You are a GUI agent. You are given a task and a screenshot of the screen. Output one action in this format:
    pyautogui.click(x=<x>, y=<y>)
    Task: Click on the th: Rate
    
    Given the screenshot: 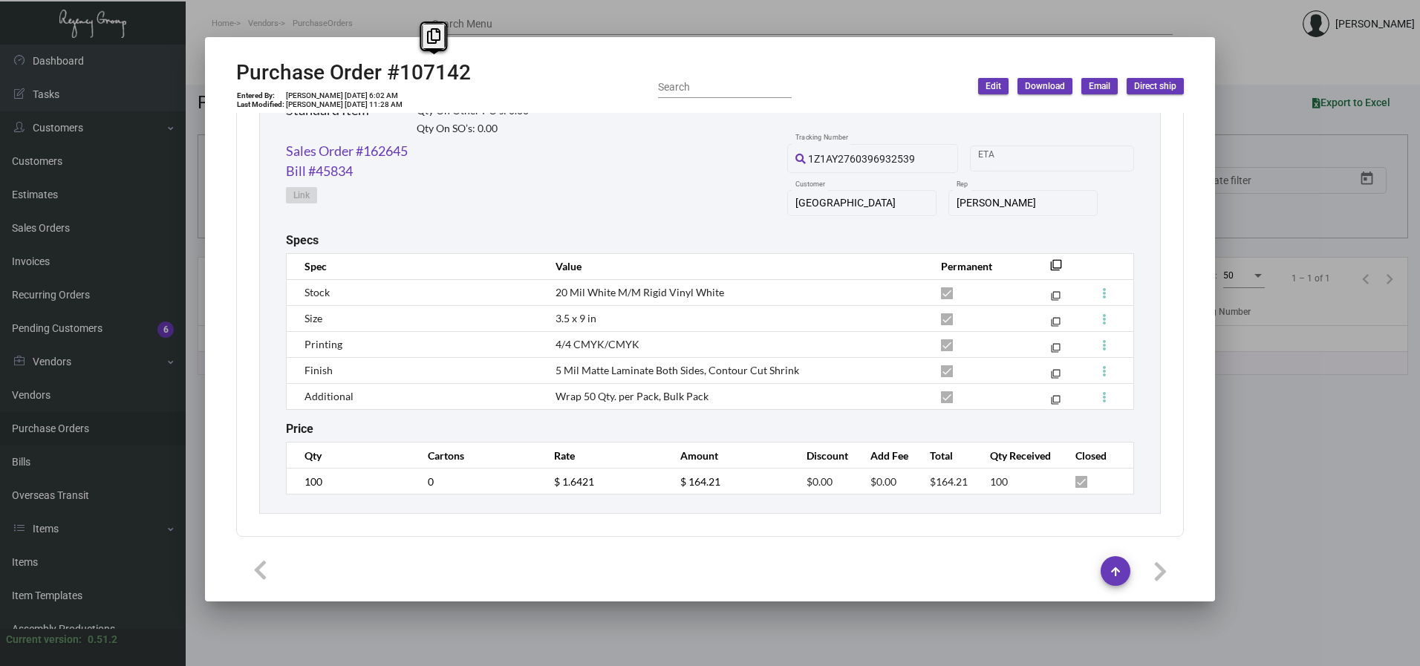 What is the action you would take?
    pyautogui.click(x=602, y=455)
    